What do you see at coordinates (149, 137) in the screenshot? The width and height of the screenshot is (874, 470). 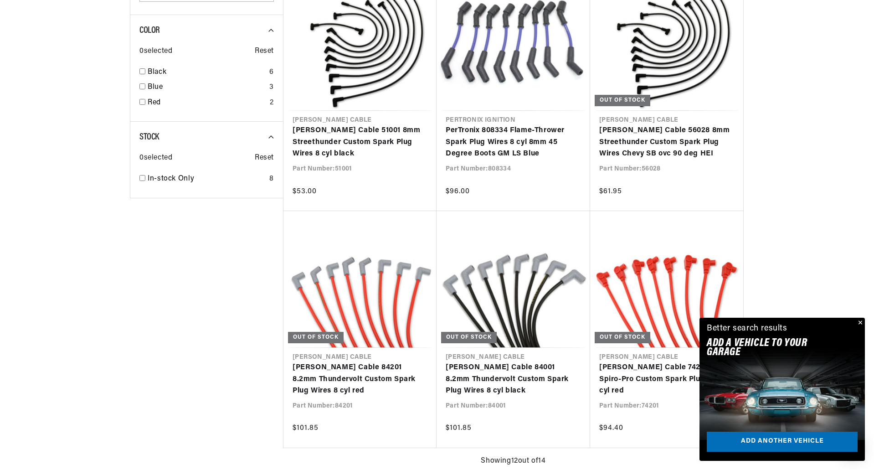 I see `span: Stock` at bounding box center [149, 137].